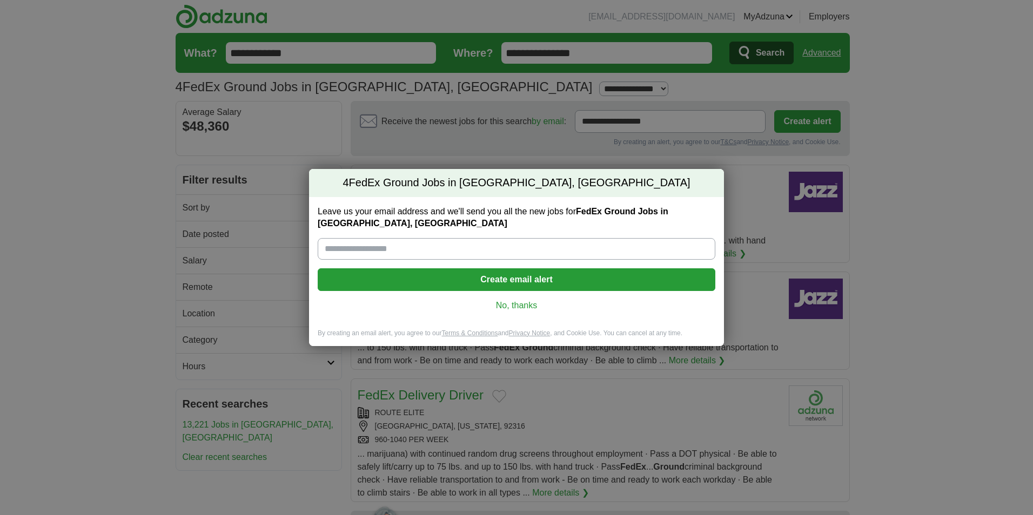 Image resolution: width=1033 pixels, height=515 pixels. I want to click on div: By creating an email alert, you agree to our and , and Cookie Use. You can cancel at any time., so click(516, 338).